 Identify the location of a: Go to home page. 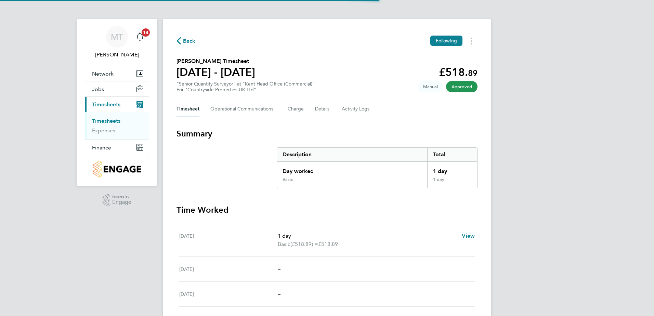
(117, 169).